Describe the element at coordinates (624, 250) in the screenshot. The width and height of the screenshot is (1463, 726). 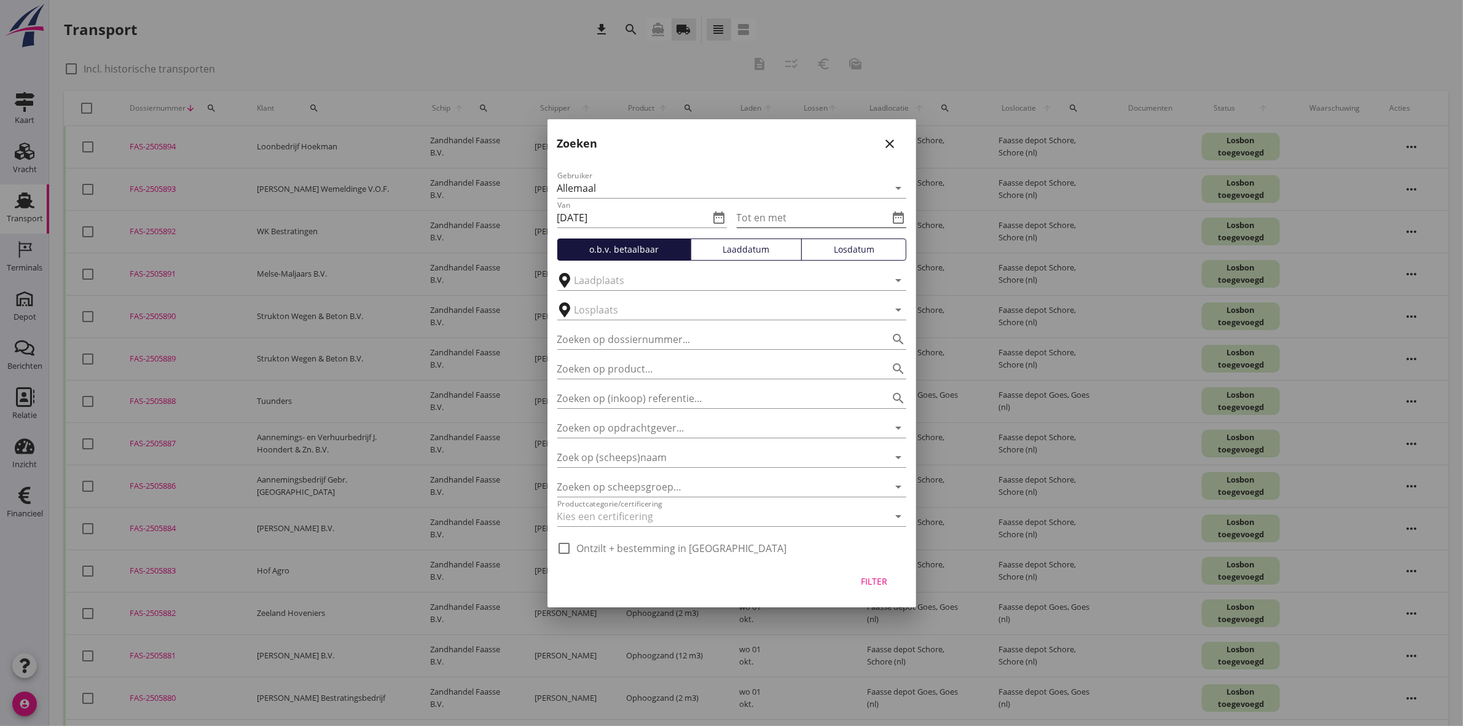
I see `button: o.b.v. betaalbaar` at that location.